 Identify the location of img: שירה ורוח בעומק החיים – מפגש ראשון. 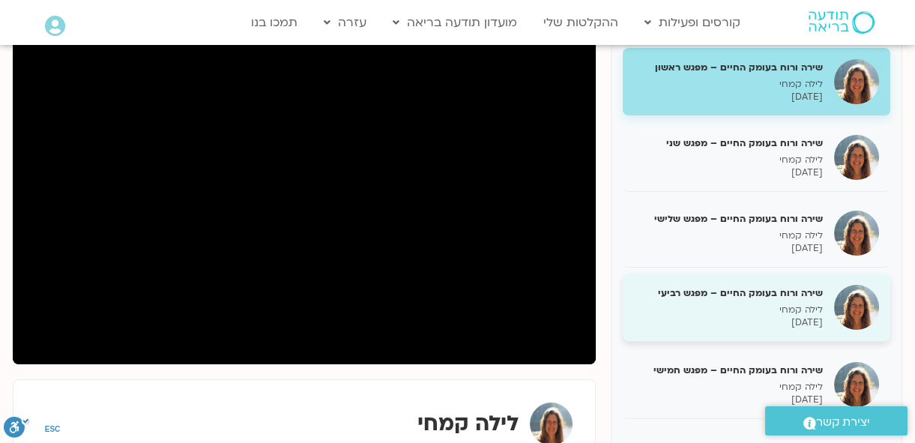
(857, 82).